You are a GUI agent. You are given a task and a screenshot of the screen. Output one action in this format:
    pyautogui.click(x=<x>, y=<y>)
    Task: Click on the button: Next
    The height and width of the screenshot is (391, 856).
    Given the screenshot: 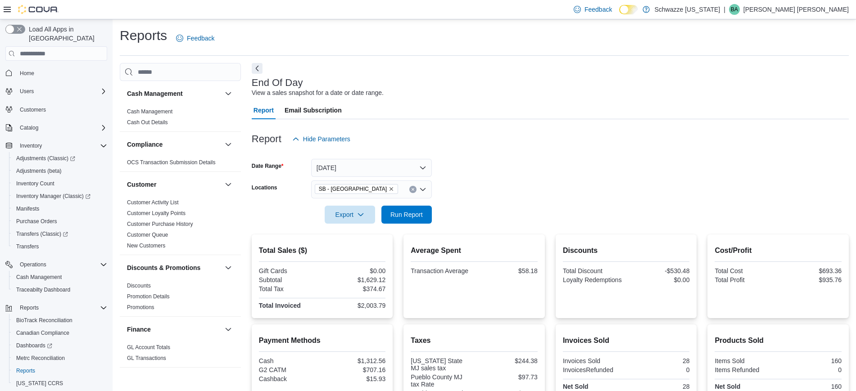 What is the action you would take?
    pyautogui.click(x=257, y=68)
    